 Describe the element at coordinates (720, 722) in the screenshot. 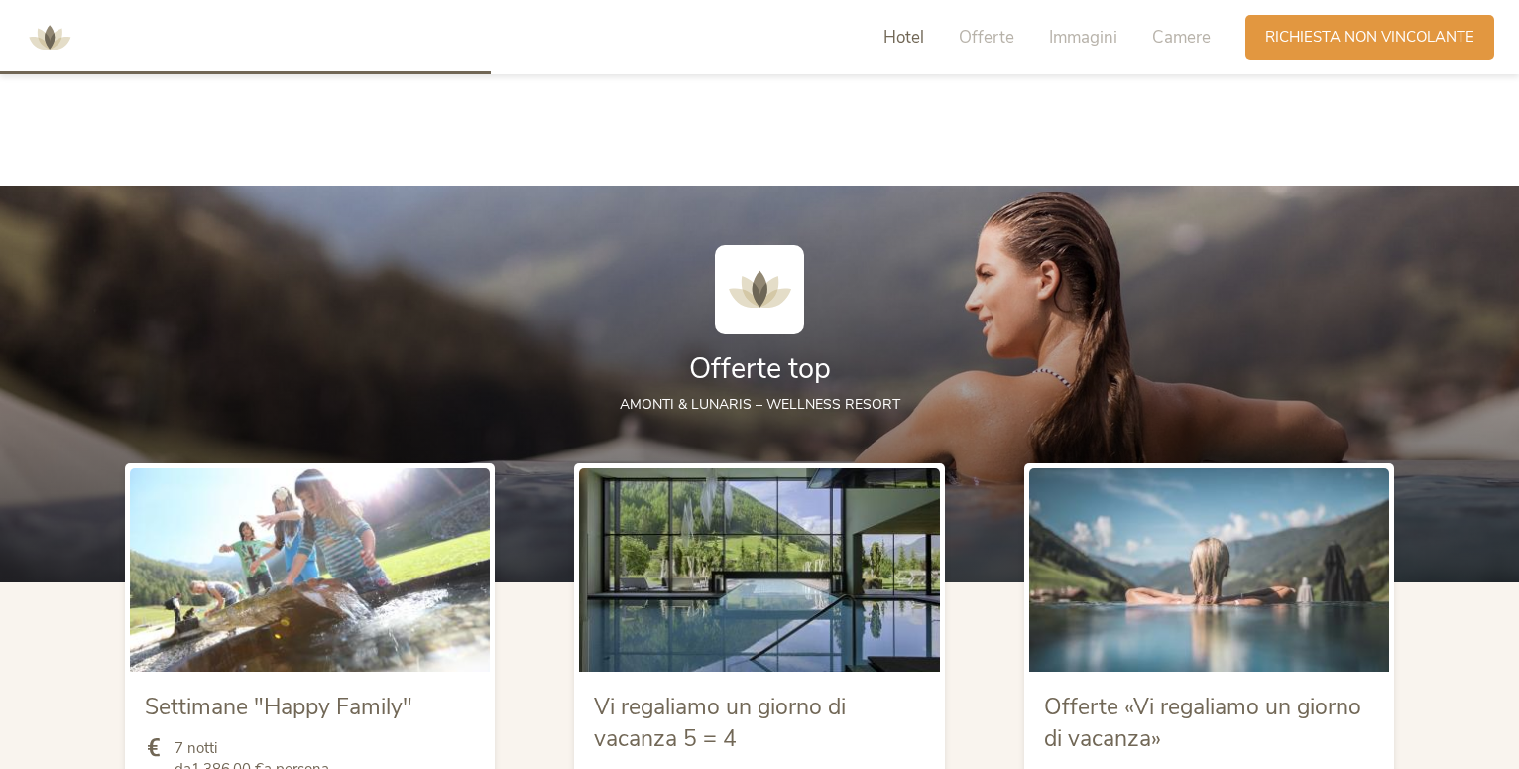

I see `span: Vi regaliamo un giorno di vacanza 5 = 4` at that location.